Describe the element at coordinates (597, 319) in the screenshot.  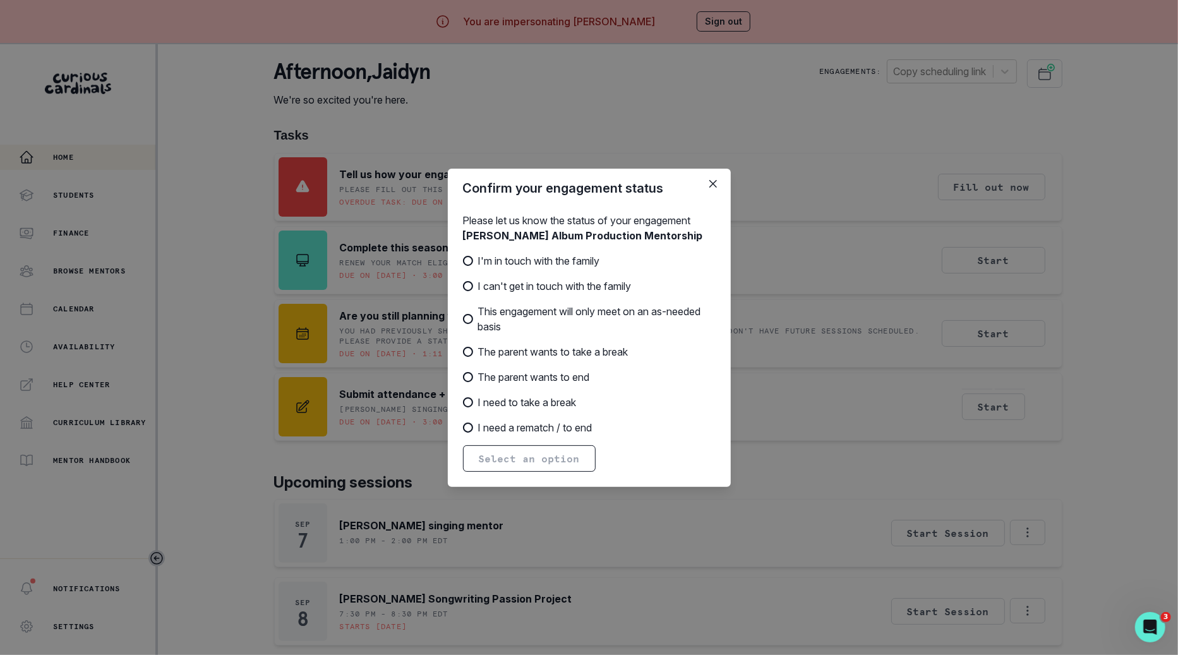
I see `span: This engagement will only meet on an as-needed basis` at that location.